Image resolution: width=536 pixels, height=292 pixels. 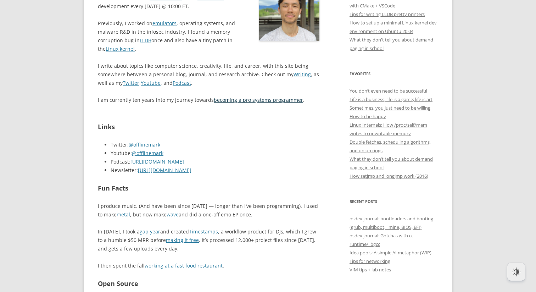 I want to click on a: becoming a pro systems programmer, so click(x=258, y=100).